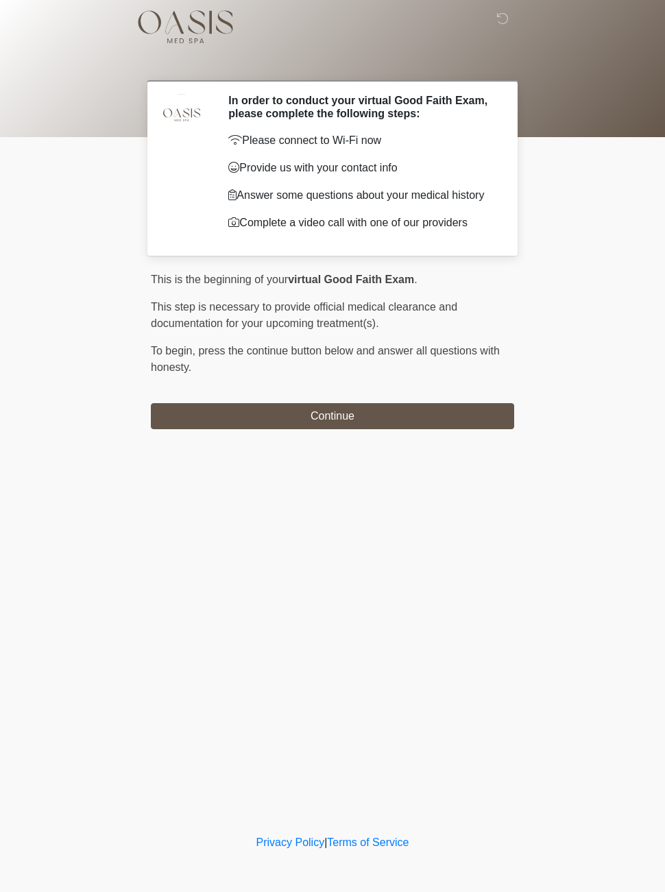 Image resolution: width=665 pixels, height=892 pixels. Describe the element at coordinates (361, 168) in the screenshot. I see `p: Provide us with your contact info` at that location.